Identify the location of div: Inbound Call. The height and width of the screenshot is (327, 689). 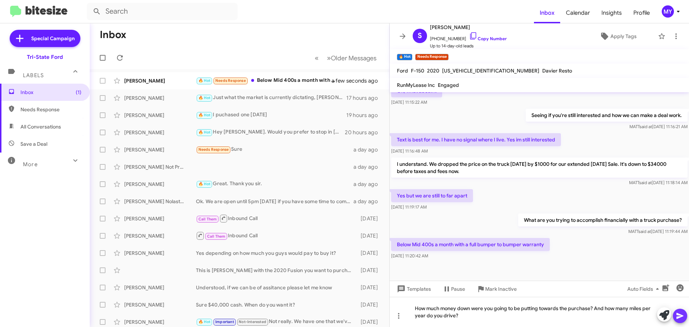
(277, 218).